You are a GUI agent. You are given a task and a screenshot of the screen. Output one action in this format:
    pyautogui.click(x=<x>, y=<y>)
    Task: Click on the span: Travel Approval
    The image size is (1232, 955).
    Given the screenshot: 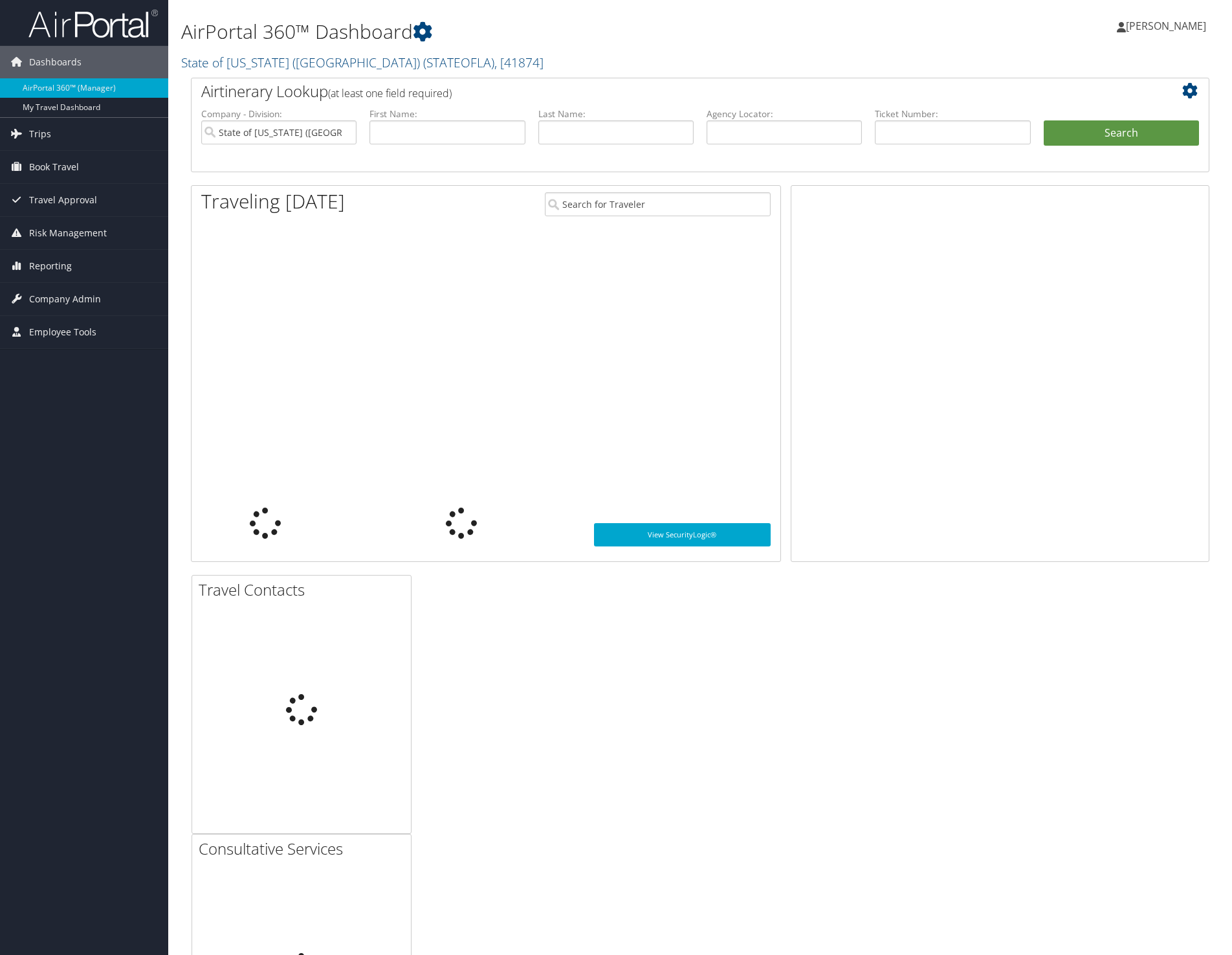 What is the action you would take?
    pyautogui.click(x=62, y=200)
    